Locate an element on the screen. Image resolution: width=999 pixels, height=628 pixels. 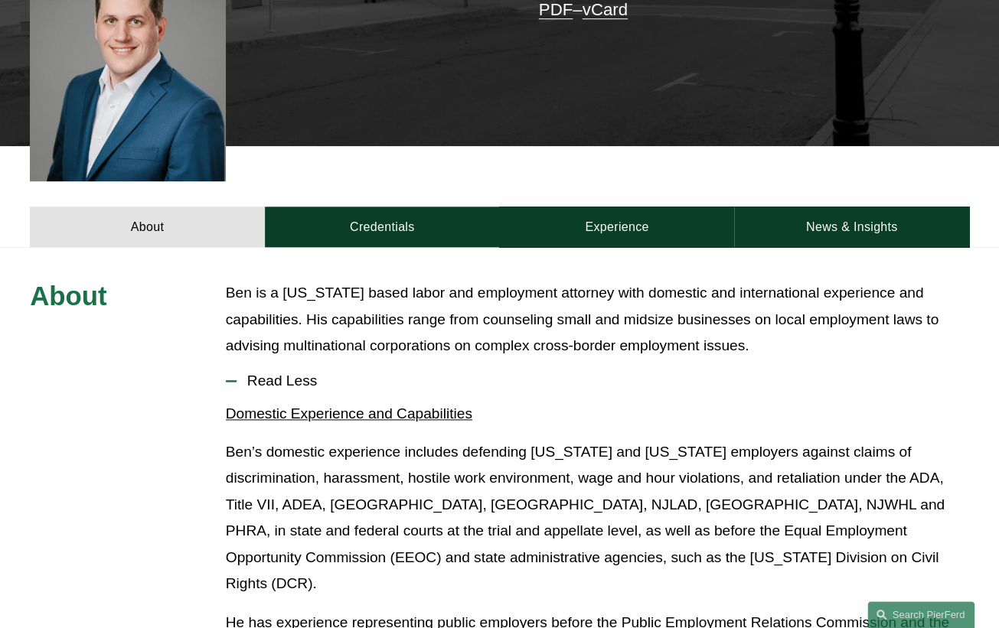
span: Read Less is located at coordinates (602, 381).